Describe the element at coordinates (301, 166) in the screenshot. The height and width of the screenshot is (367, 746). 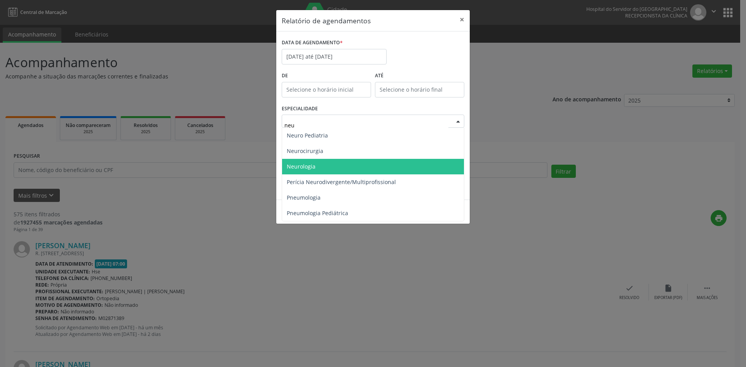
I see `span: Neurologia` at that location.